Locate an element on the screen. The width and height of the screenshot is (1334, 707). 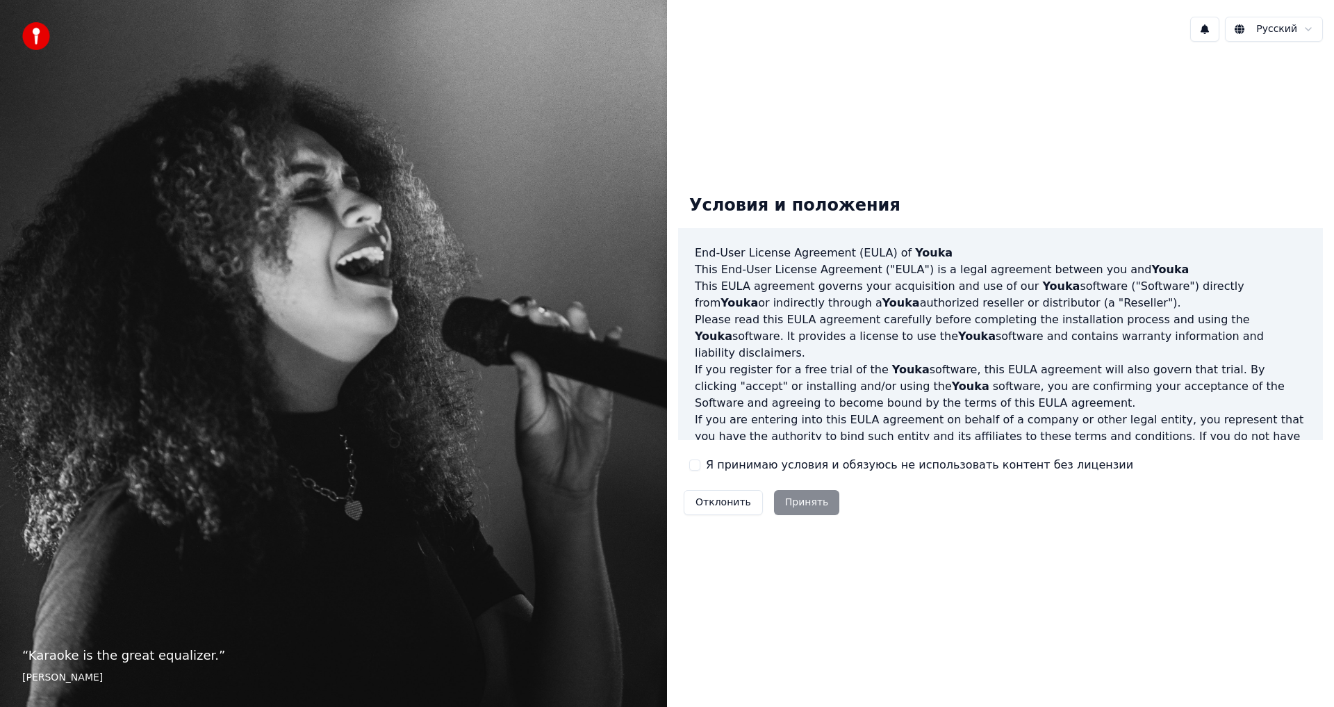
button: Отклонить is located at coordinates (723, 502).